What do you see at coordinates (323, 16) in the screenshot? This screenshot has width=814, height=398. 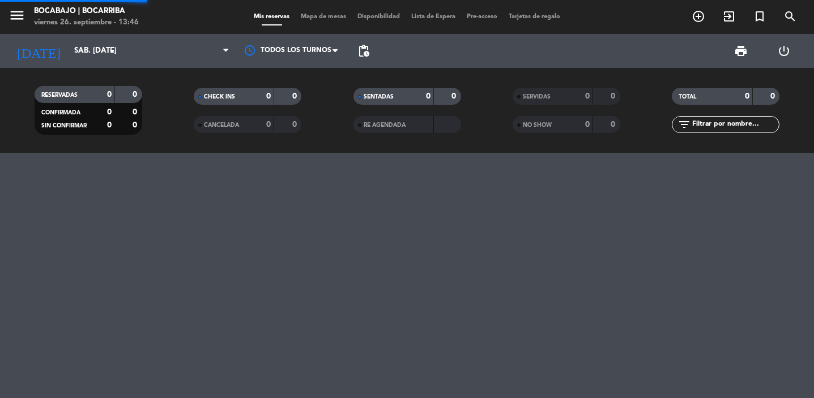 I see `span: Mapa de mesas` at bounding box center [323, 16].